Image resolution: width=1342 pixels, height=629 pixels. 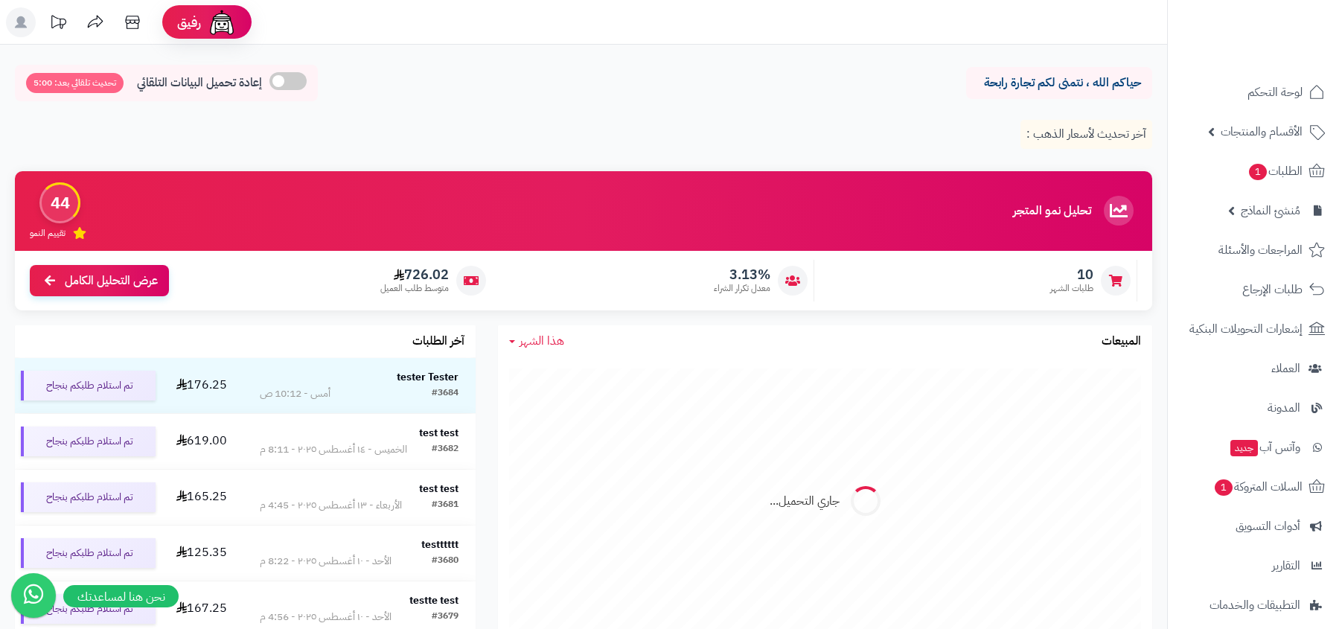 What do you see at coordinates (1254, 605) in the screenshot?
I see `a: التطبيقات والخدمات` at bounding box center [1254, 605].